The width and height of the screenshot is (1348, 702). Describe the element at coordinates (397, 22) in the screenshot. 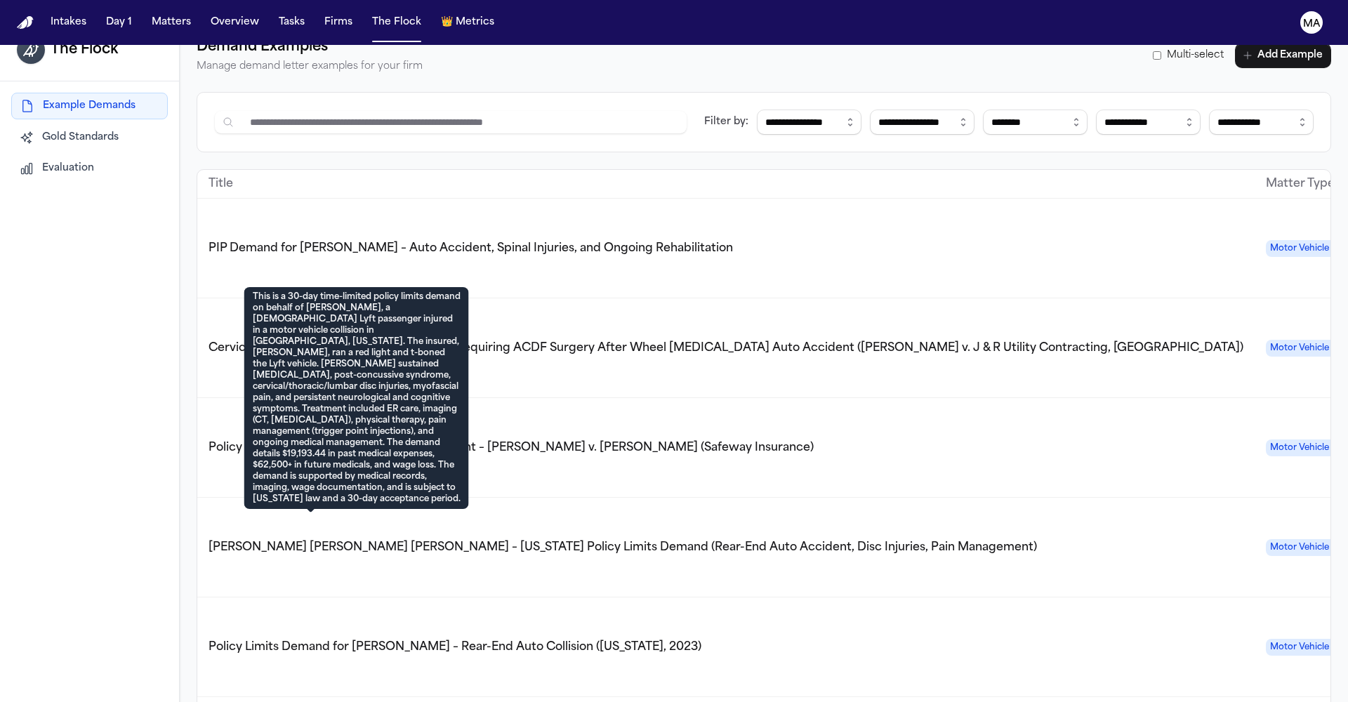

I see `button: The Flock` at that location.